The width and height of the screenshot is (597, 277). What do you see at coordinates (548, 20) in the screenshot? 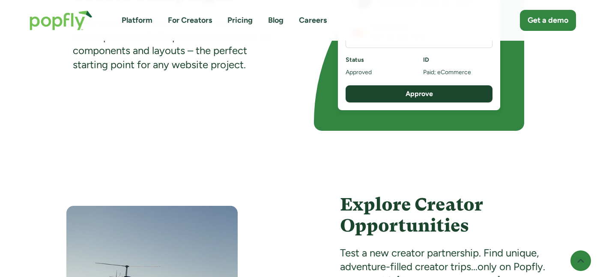
I see `a: Get a demo` at bounding box center [548, 20].